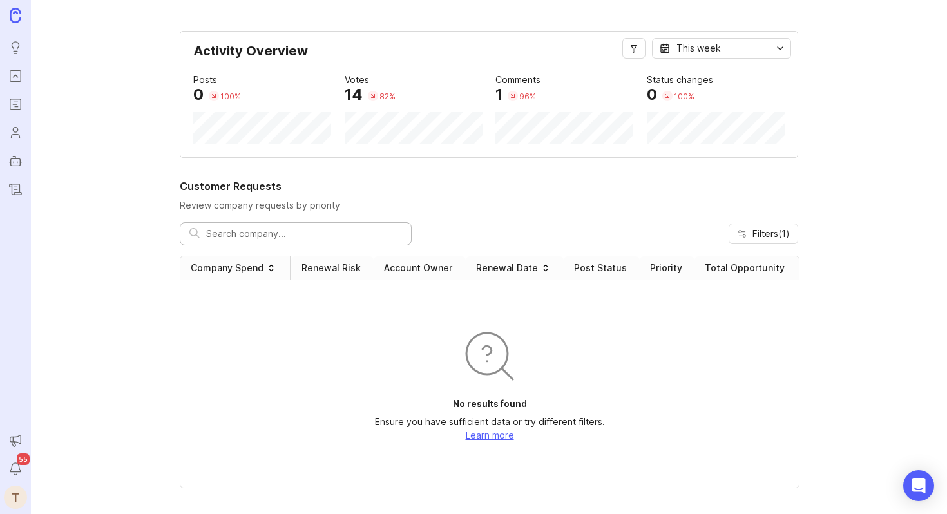 The height and width of the screenshot is (514, 947). I want to click on button: Notifications, so click(15, 469).